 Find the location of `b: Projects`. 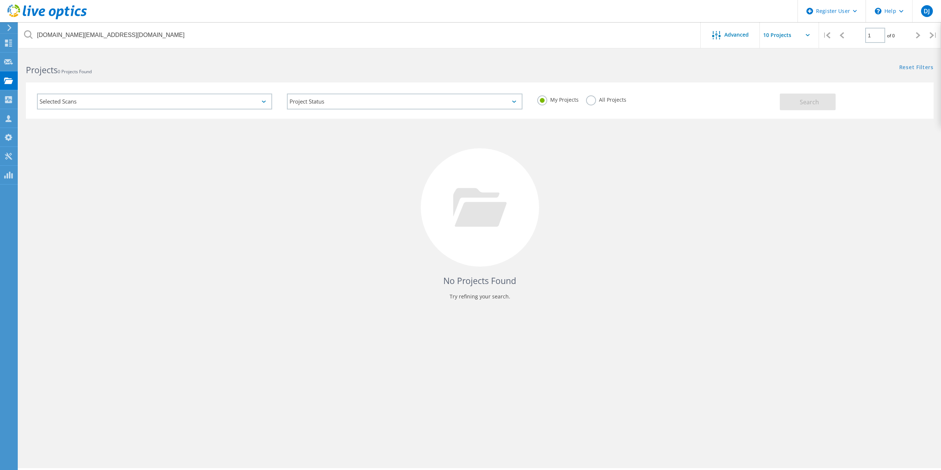

b: Projects is located at coordinates (42, 70).